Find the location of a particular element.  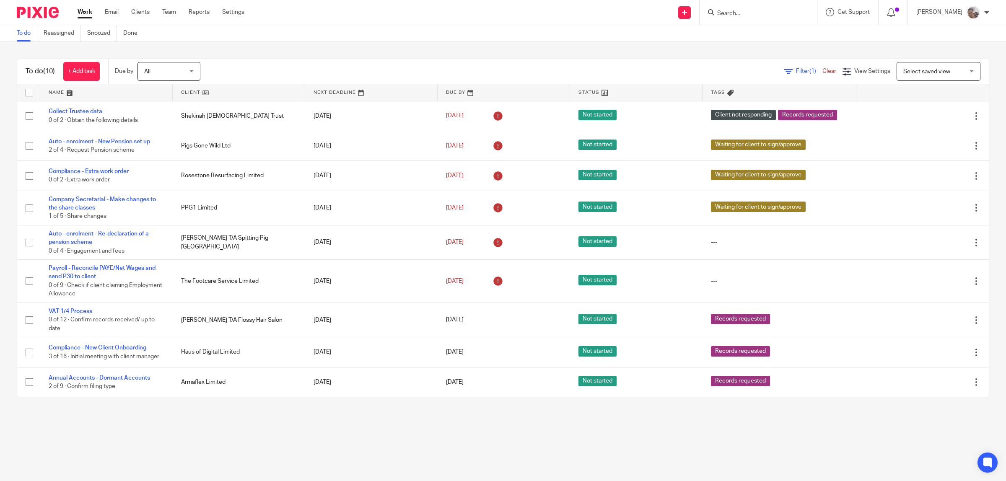

span: 0 of 12 · Confirm records received/ up to date is located at coordinates (101, 324).